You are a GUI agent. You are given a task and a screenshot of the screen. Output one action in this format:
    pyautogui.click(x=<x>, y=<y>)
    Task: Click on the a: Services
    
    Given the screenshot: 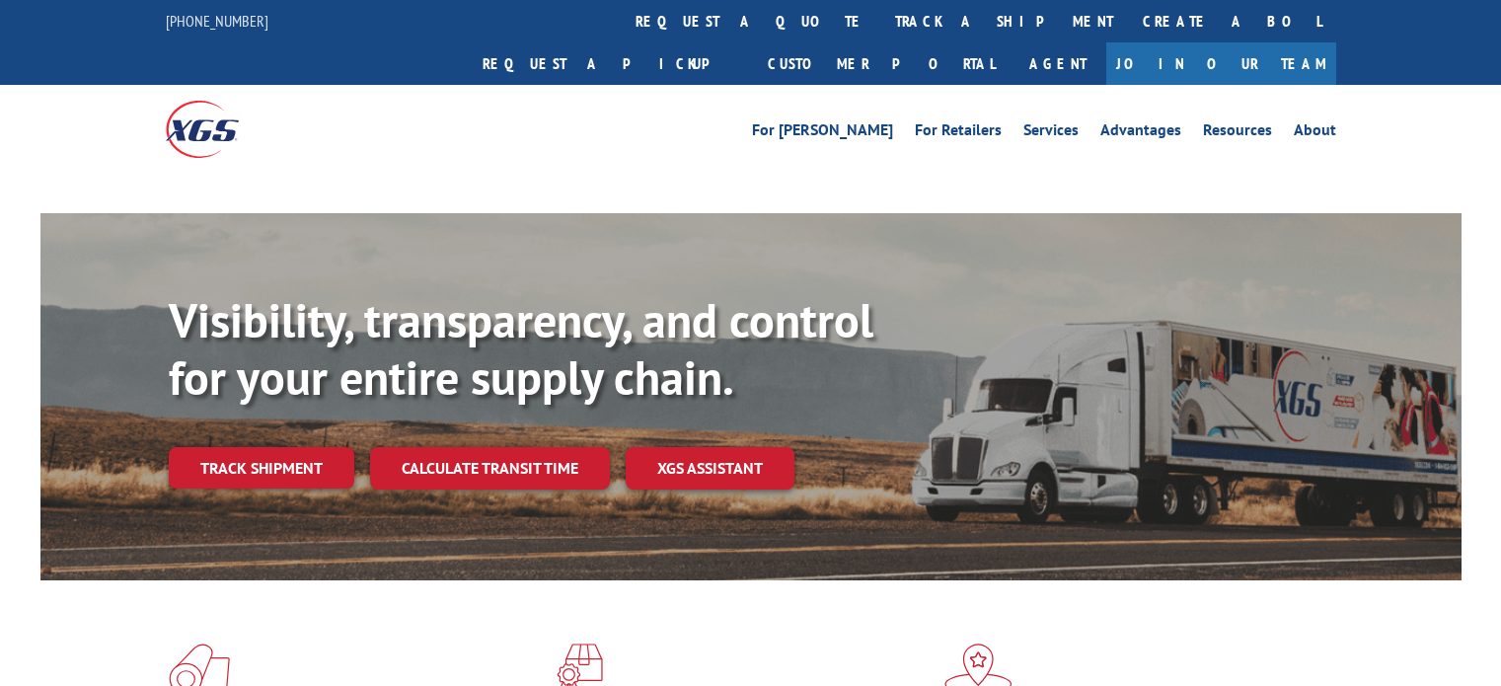 What is the action you would take?
    pyautogui.click(x=1051, y=133)
    